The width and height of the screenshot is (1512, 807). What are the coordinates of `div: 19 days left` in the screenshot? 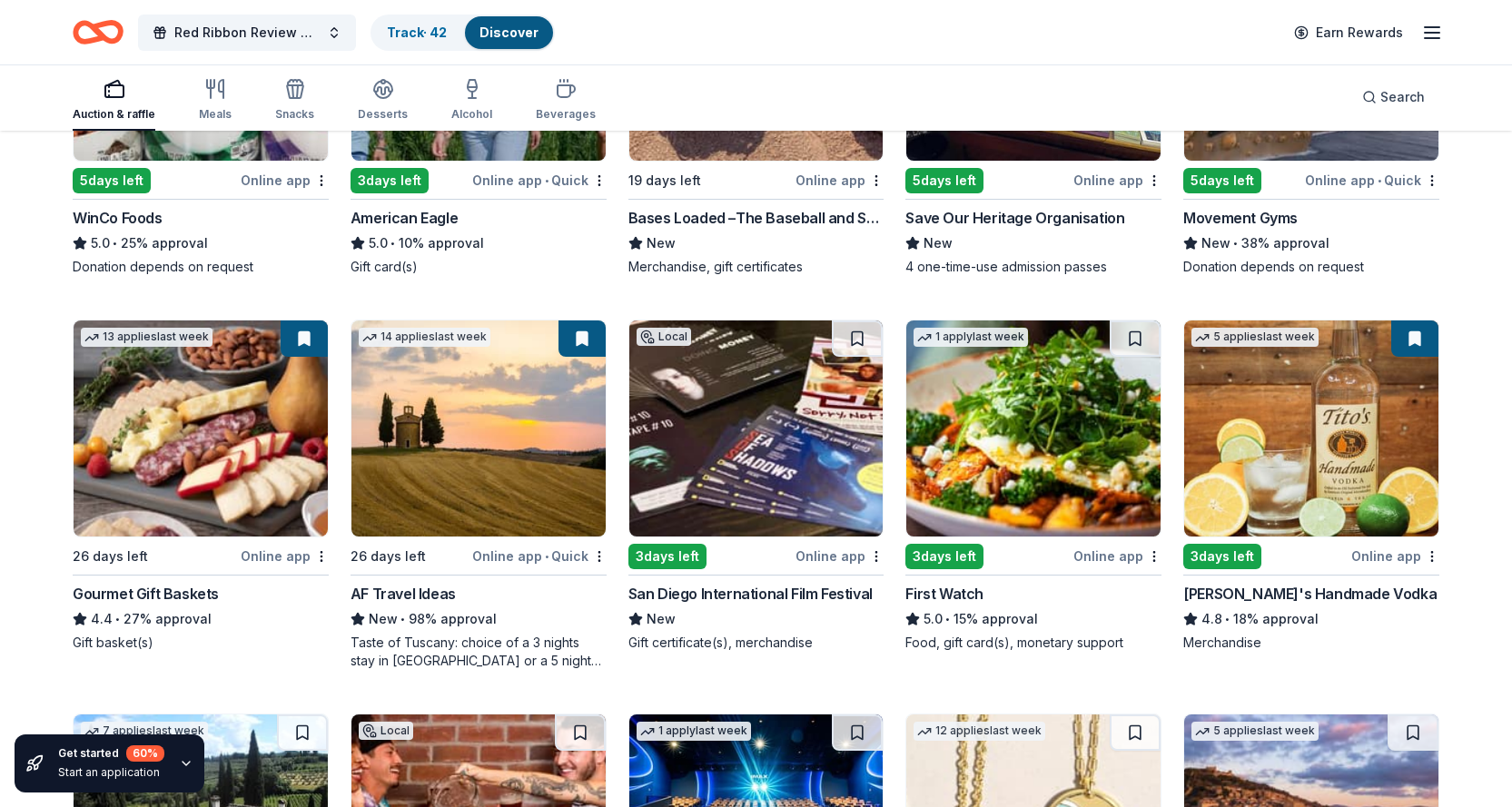 It's located at (664, 181).